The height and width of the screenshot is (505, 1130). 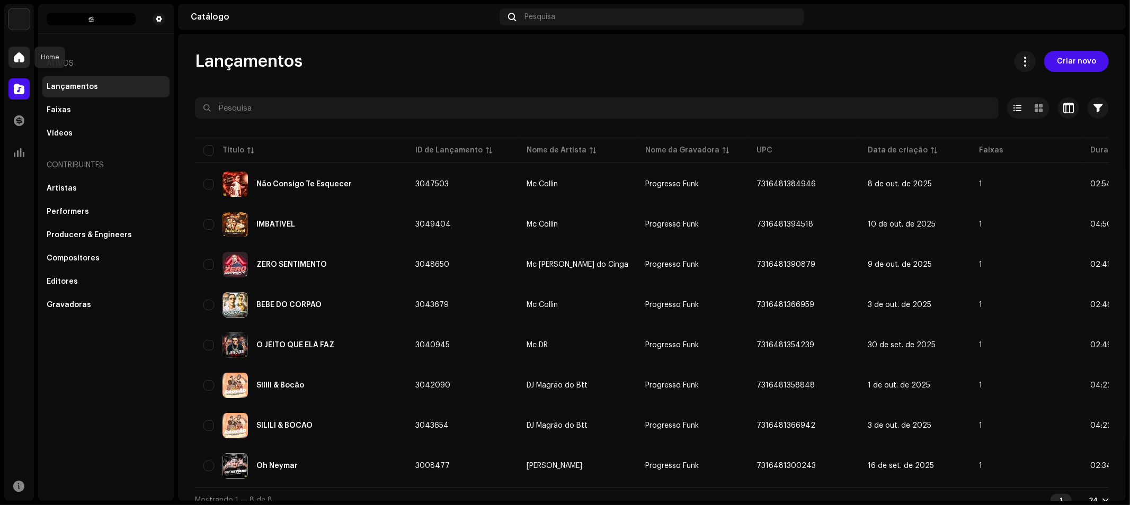 I want to click on span: 3043654, so click(x=432, y=426).